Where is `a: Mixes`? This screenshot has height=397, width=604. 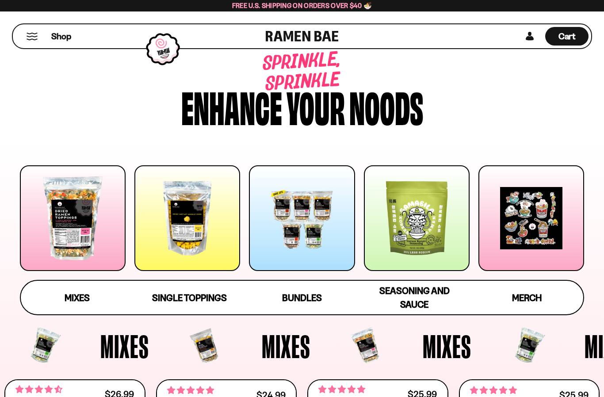 a: Mixes is located at coordinates (77, 297).